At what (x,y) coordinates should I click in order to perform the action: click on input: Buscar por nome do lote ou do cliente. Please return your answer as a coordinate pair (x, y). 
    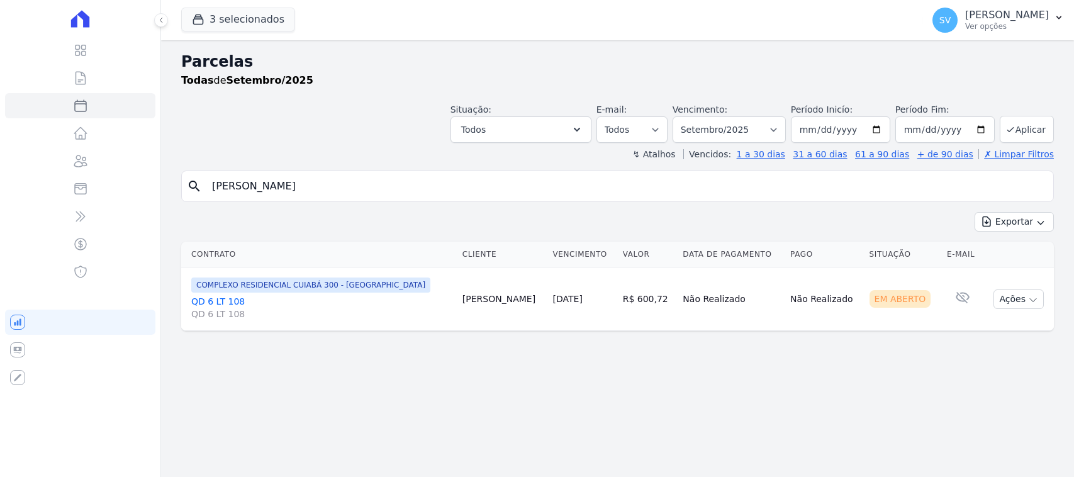
    Looking at the image, I should click on (626, 186).